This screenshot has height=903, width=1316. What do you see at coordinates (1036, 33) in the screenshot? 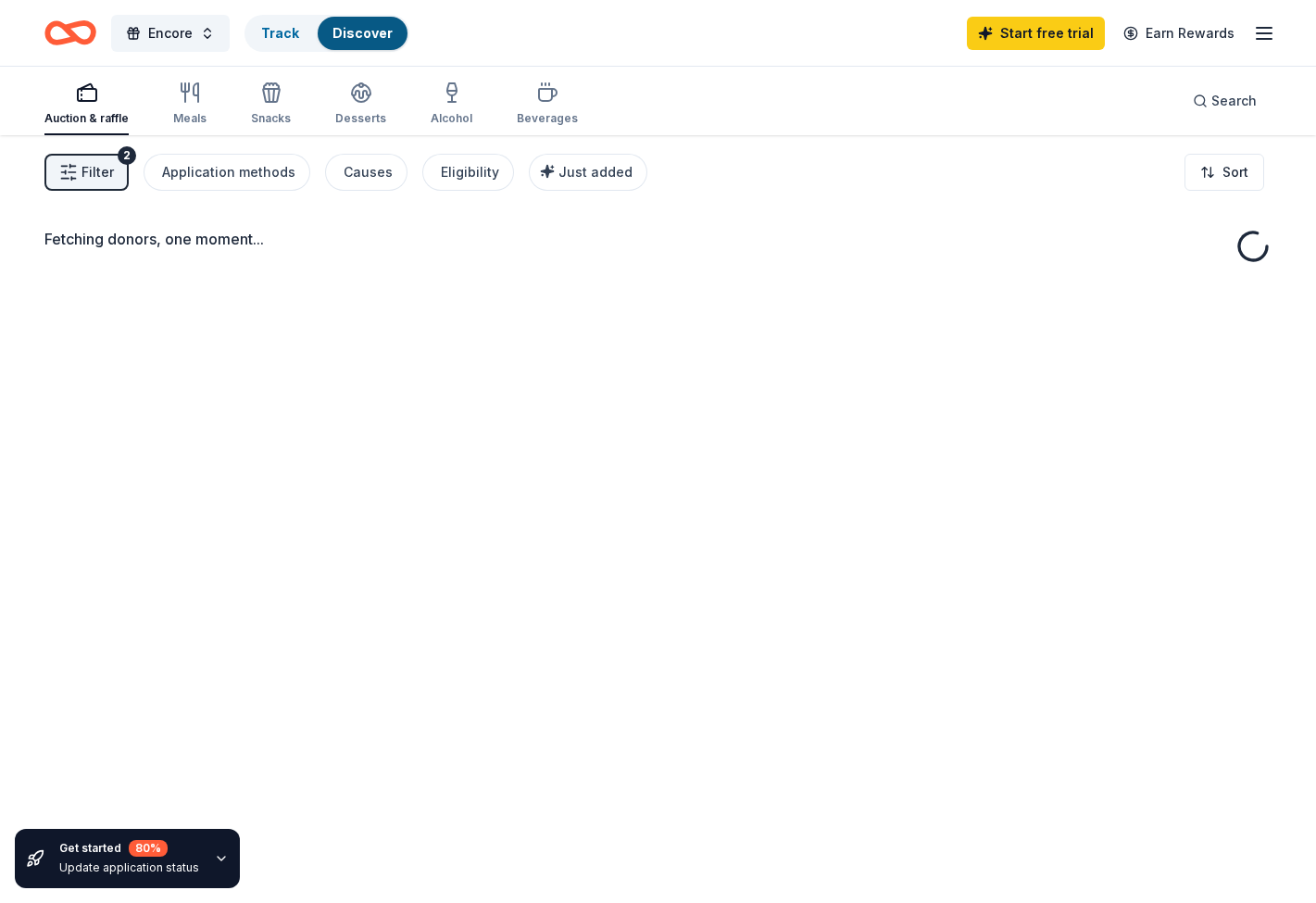
I see `a: Start free trial` at bounding box center [1036, 33].